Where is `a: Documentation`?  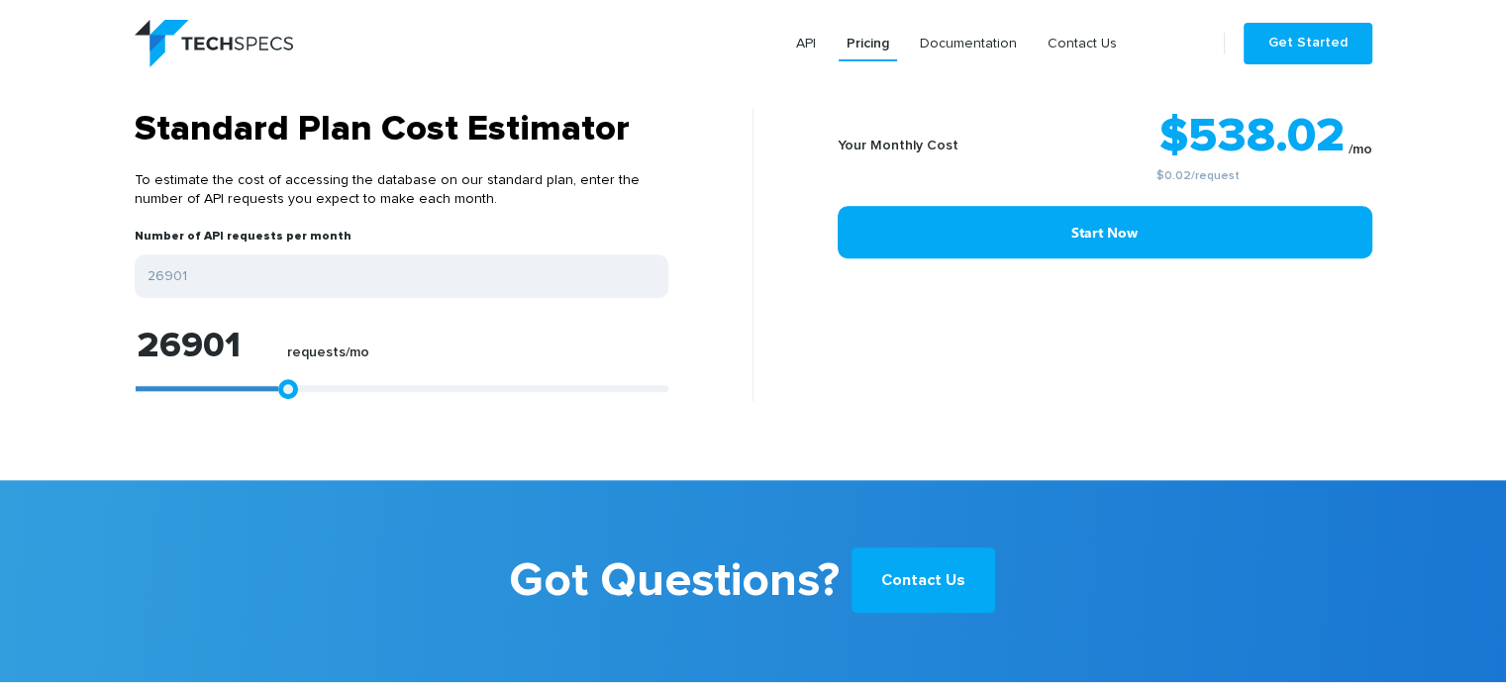
a: Documentation is located at coordinates (969, 44).